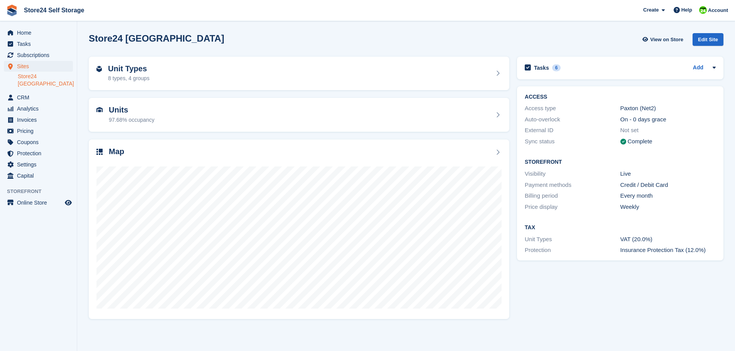 The image size is (735, 351). Describe the element at coordinates (698, 68) in the screenshot. I see `a: Add` at that location.